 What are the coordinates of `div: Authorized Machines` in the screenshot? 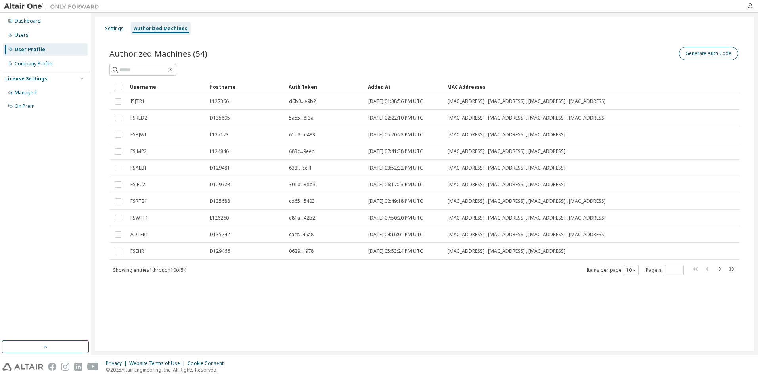 It's located at (161, 29).